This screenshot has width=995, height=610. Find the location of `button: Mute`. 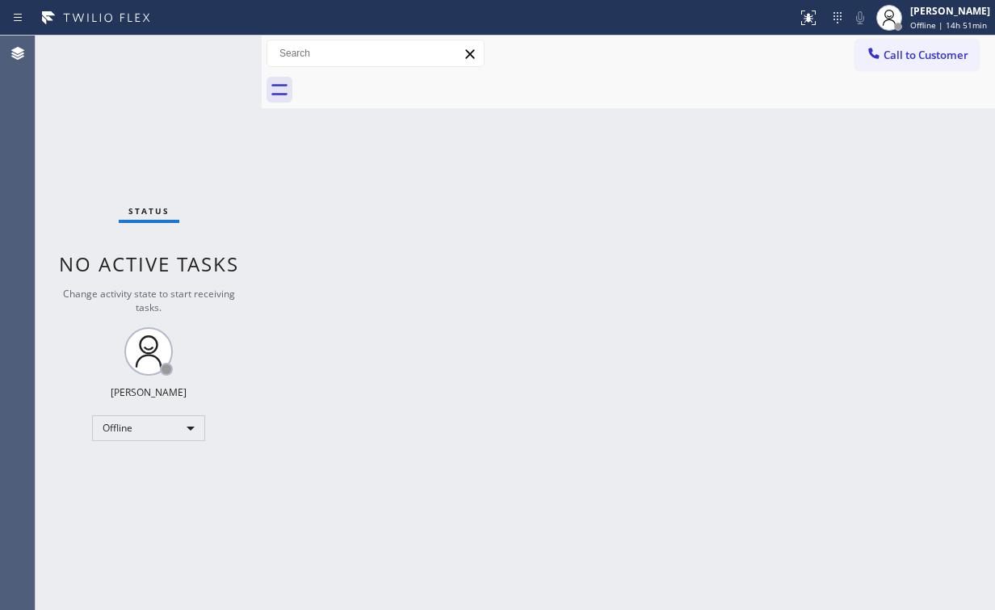

button: Mute is located at coordinates (860, 18).